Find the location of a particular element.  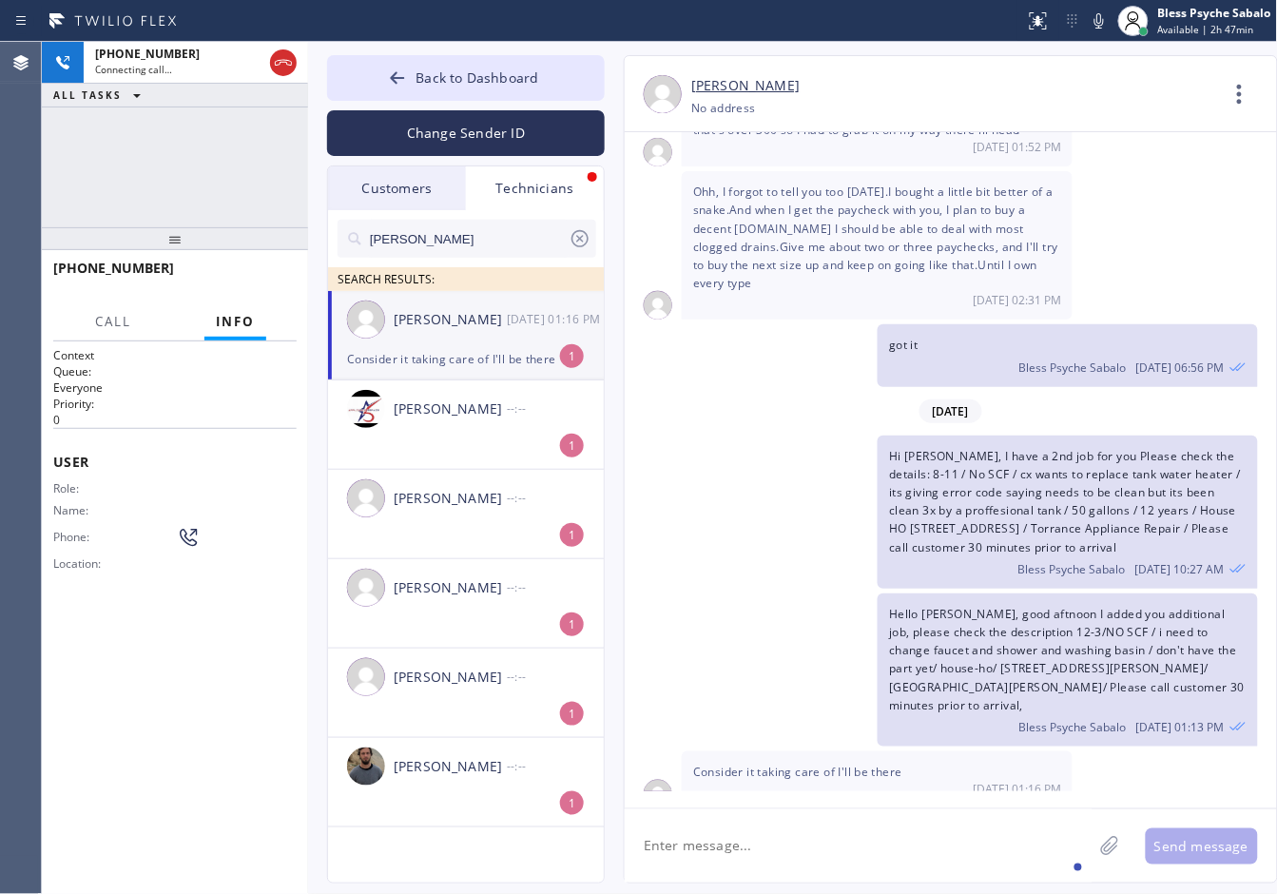

div: 09/17/2025 9:27 AM is located at coordinates (1067, 512).